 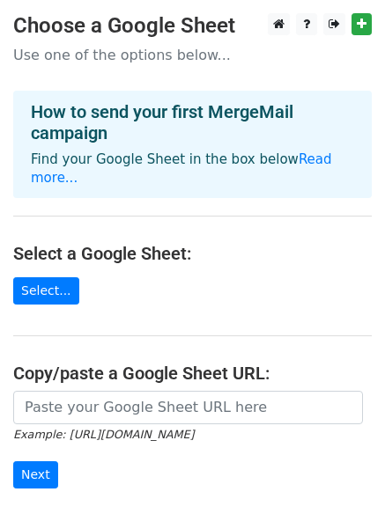 What do you see at coordinates (192, 253) in the screenshot?
I see `h4: Select a Google Sheet:` at bounding box center [192, 253].